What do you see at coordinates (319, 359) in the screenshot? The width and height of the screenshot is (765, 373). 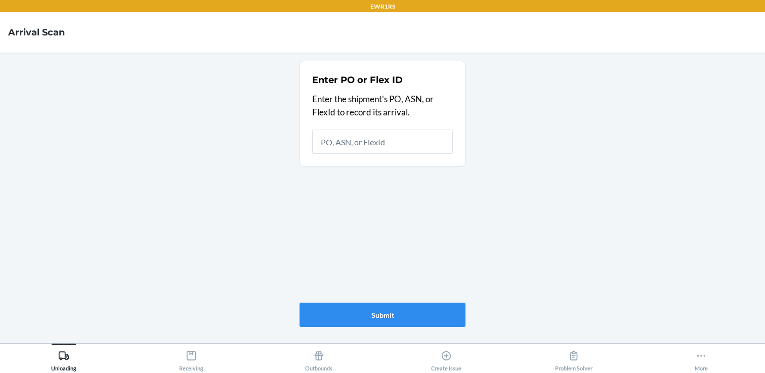 I see `div: Outbounds` at bounding box center [319, 359].